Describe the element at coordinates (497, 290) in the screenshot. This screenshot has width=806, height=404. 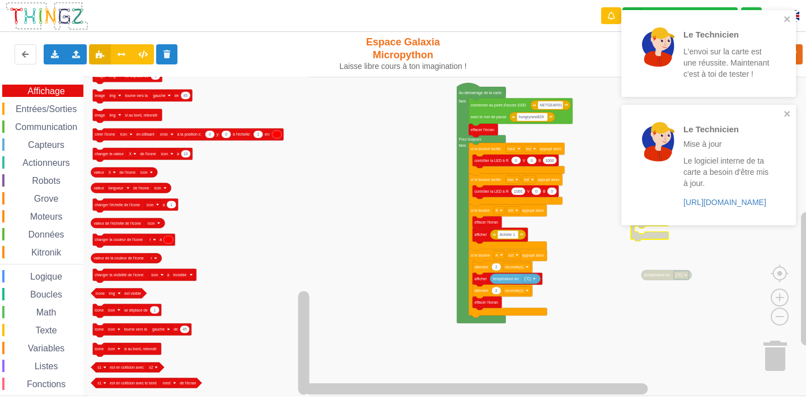
I see `text: 2` at that location.